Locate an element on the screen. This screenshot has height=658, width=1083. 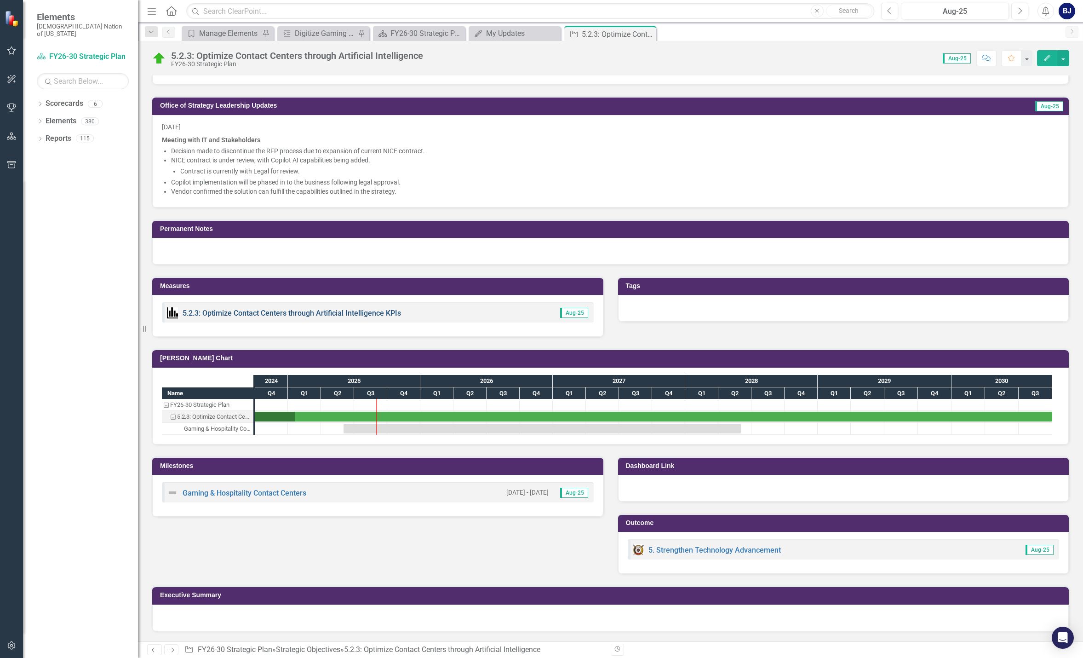
a: My Updates is located at coordinates (515, 33).